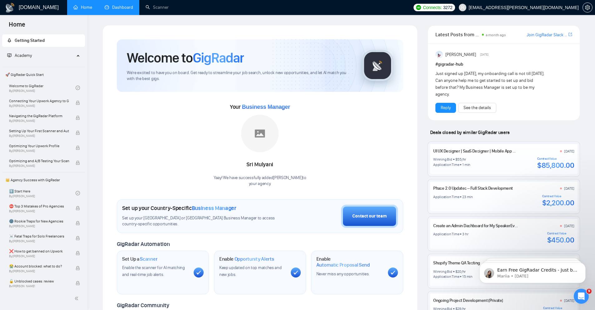 This screenshot has width=595, height=310. Describe the element at coordinates (39, 206) in the screenshot. I see `span: ⛔ Top 3 Mistakes of Pro Agencies` at that location.